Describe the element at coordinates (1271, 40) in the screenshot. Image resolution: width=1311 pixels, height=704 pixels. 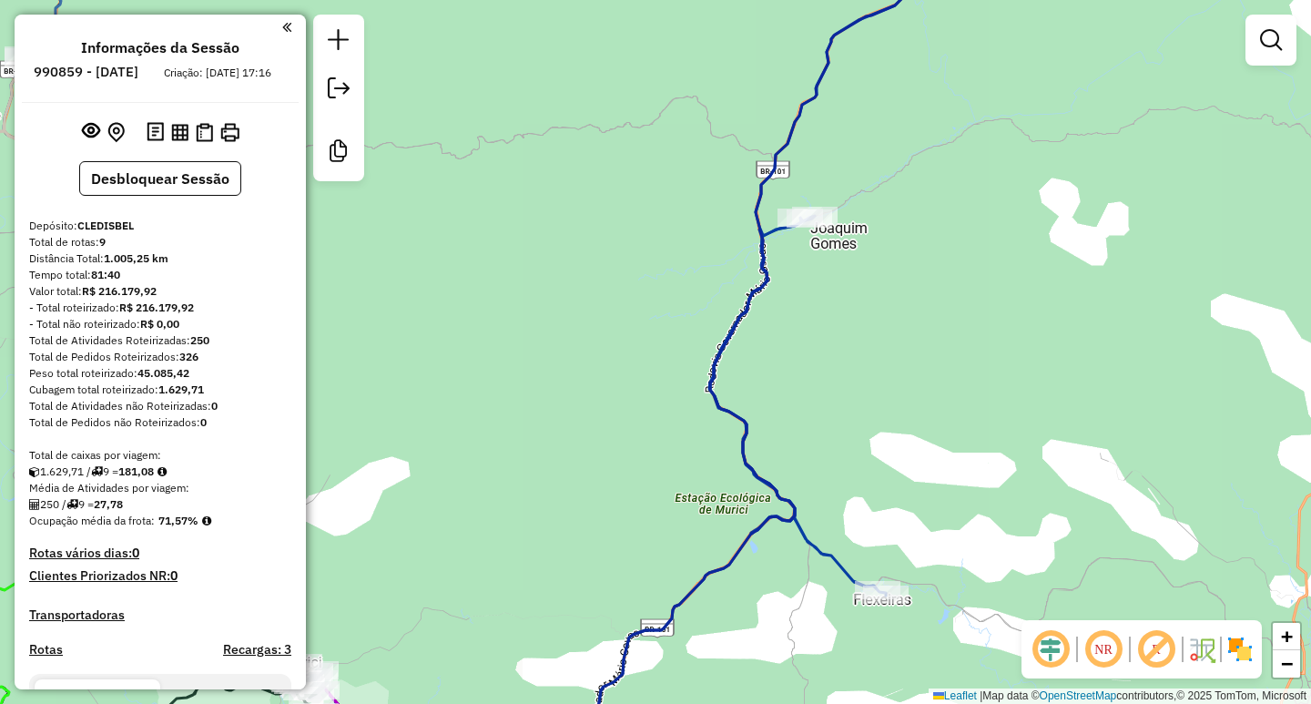
I see `a: Exibir filtros` at that location.